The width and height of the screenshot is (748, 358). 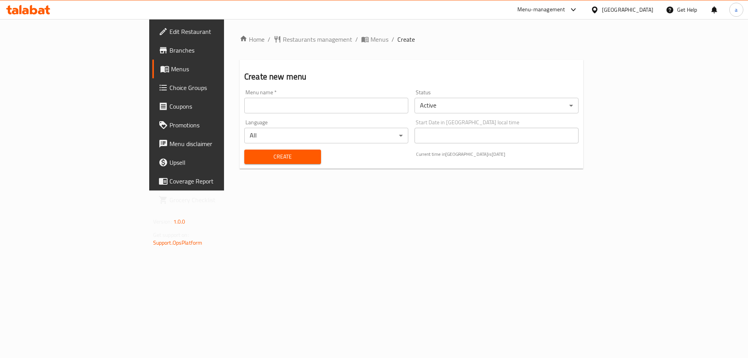 I want to click on a: Support.OpsPlatform, so click(x=178, y=243).